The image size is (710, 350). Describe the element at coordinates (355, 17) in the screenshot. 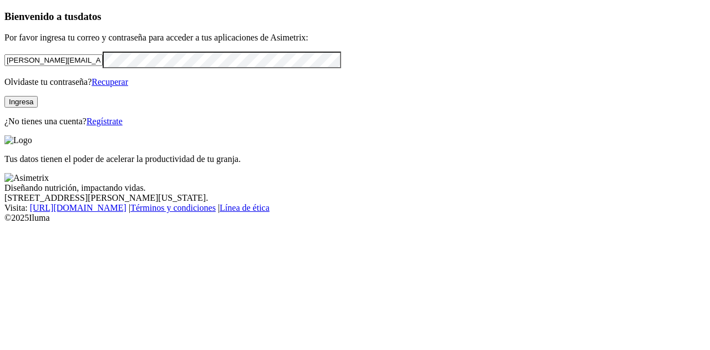

I see `h3: Bienvenido a tus` at that location.